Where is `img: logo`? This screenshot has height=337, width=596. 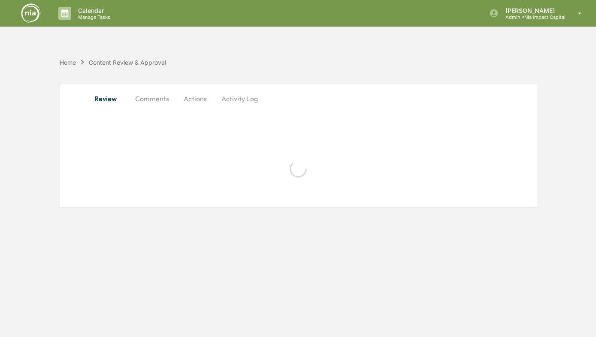 img: logo is located at coordinates (31, 13).